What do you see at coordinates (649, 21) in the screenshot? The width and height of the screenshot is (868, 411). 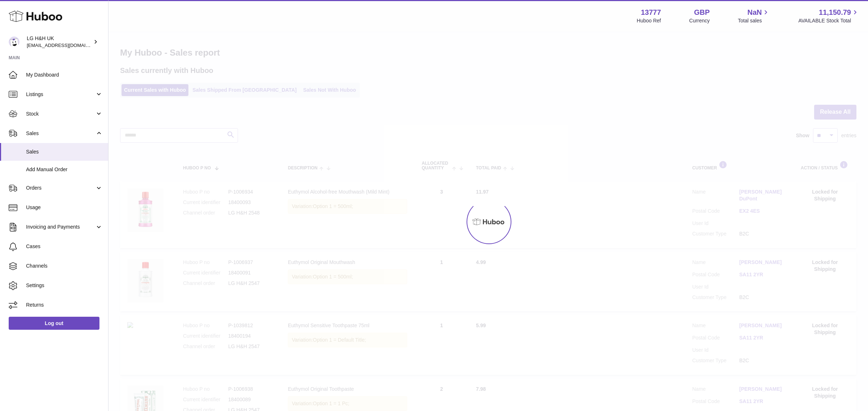 I see `div: Huboo Ref` at bounding box center [649, 21].